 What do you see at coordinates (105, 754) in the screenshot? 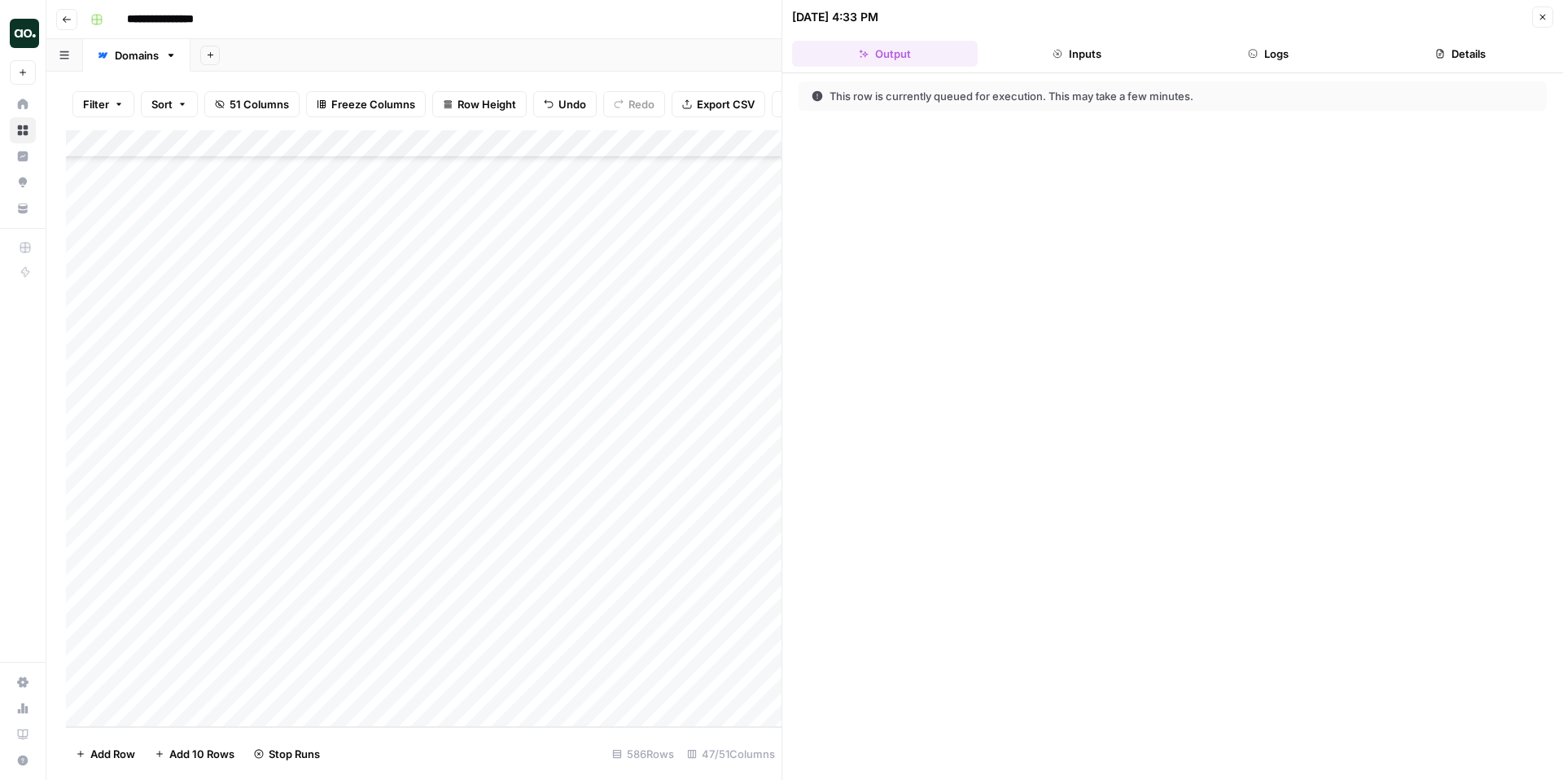
I see `button: Add Row` at bounding box center [105, 754].